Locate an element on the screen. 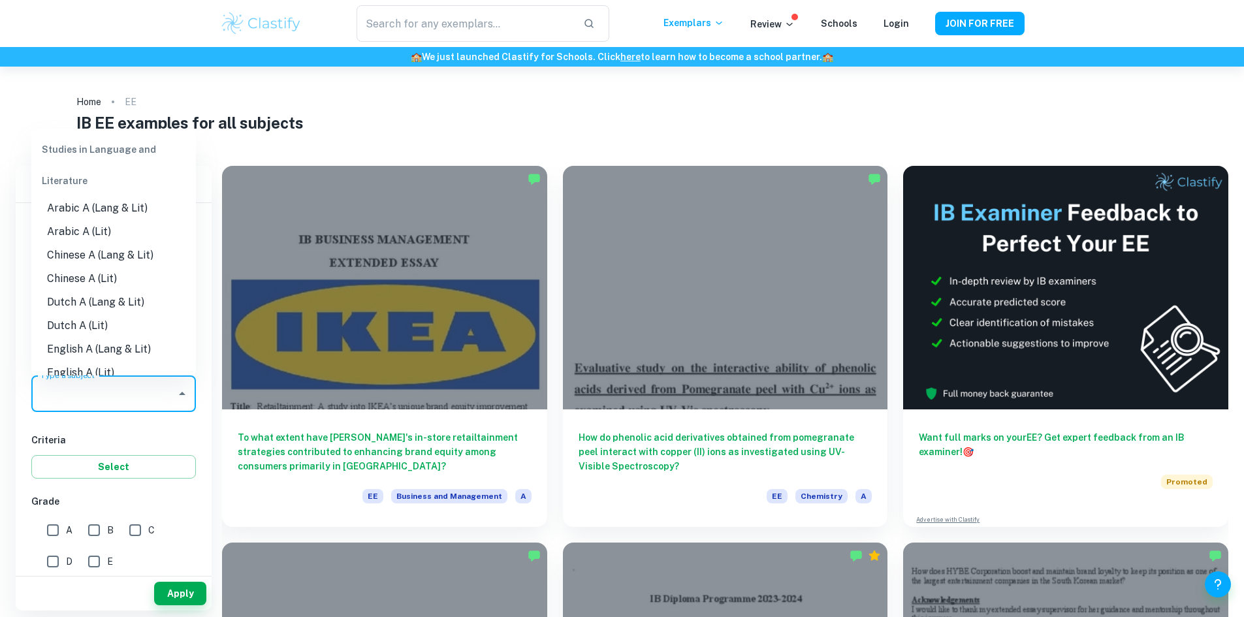  span: B is located at coordinates (110, 530).